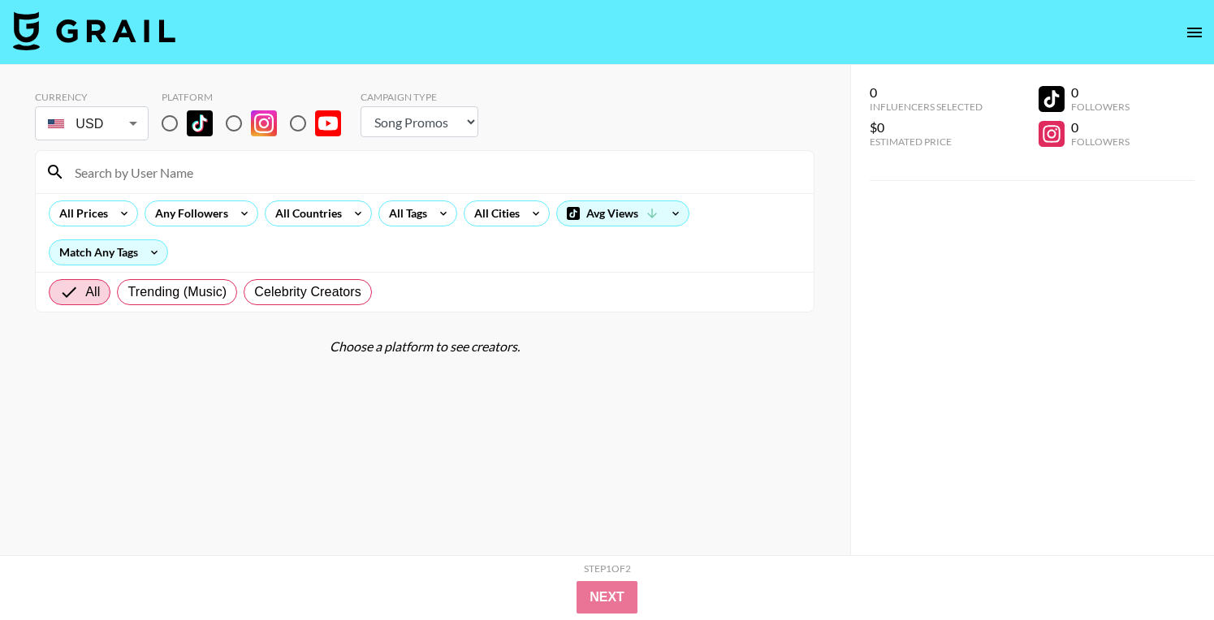 The width and height of the screenshot is (1214, 620). What do you see at coordinates (93, 292) in the screenshot?
I see `span: All` at bounding box center [93, 292].